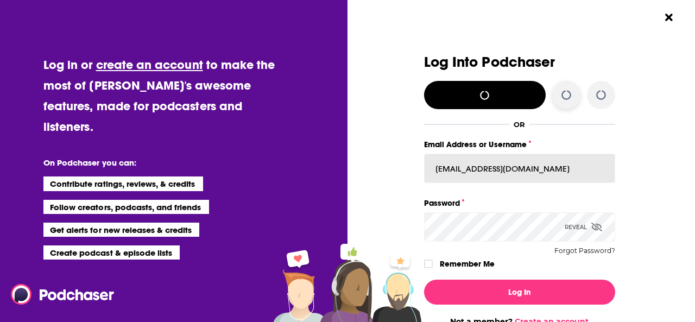  I want to click on button: Log In, so click(520, 292).